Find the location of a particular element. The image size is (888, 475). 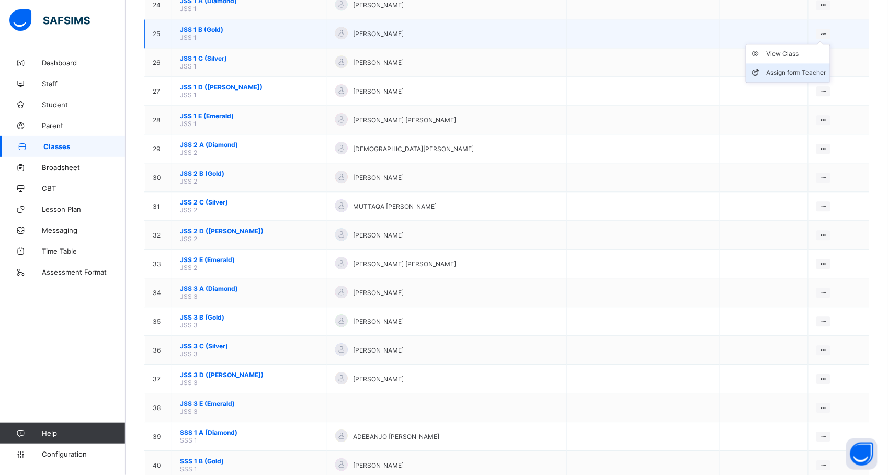

td: 29 is located at coordinates (158, 148).